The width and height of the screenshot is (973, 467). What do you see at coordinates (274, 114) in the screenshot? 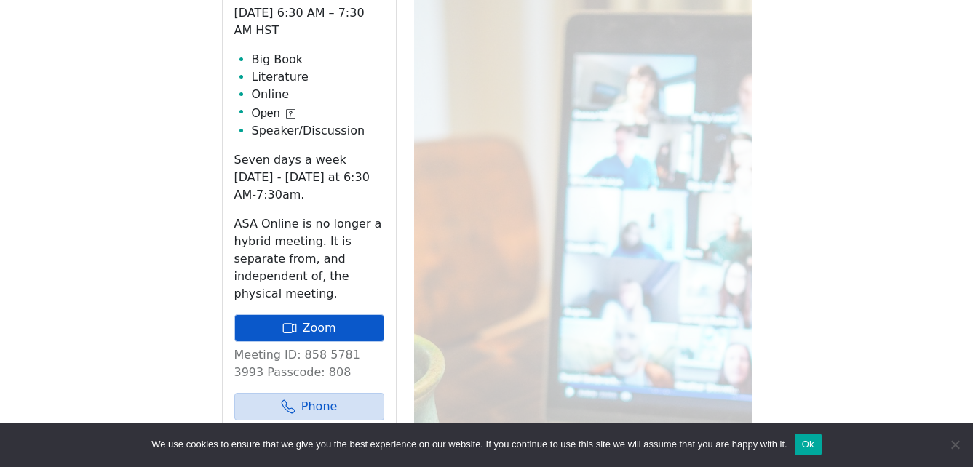
I see `button: Open` at bounding box center [274, 114].